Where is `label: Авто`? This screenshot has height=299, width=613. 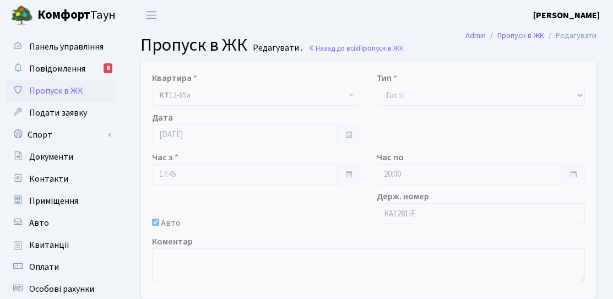 label: Авто is located at coordinates (171, 223).